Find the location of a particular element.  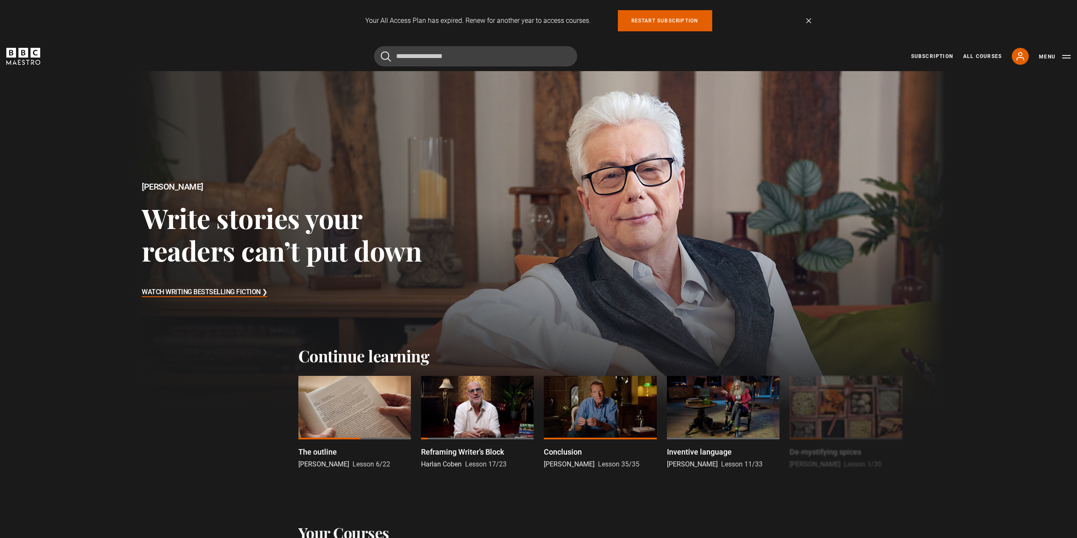

p: Inventive language is located at coordinates (699, 452).